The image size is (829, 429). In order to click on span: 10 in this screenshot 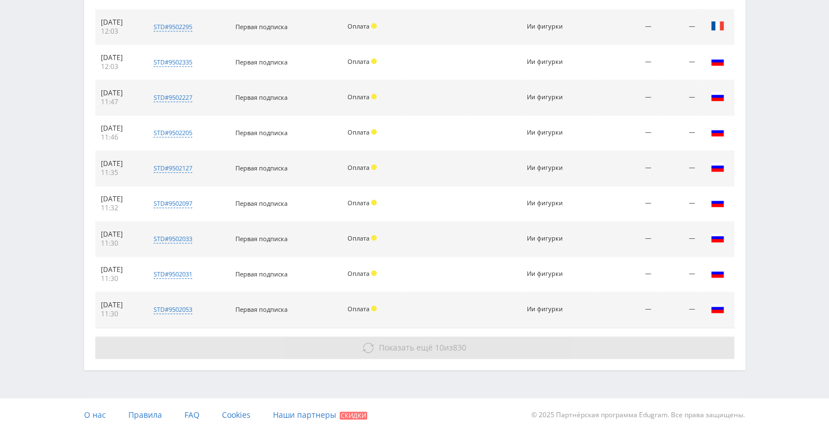, I will do `click(439, 347)`.